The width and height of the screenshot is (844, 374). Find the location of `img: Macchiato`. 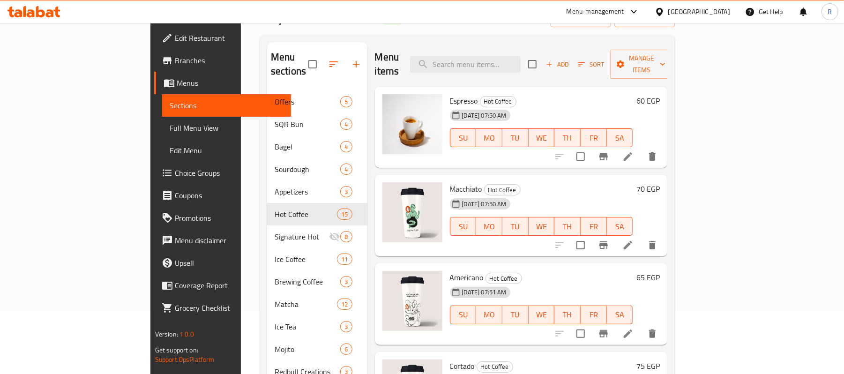

img: Macchiato is located at coordinates (412, 212).